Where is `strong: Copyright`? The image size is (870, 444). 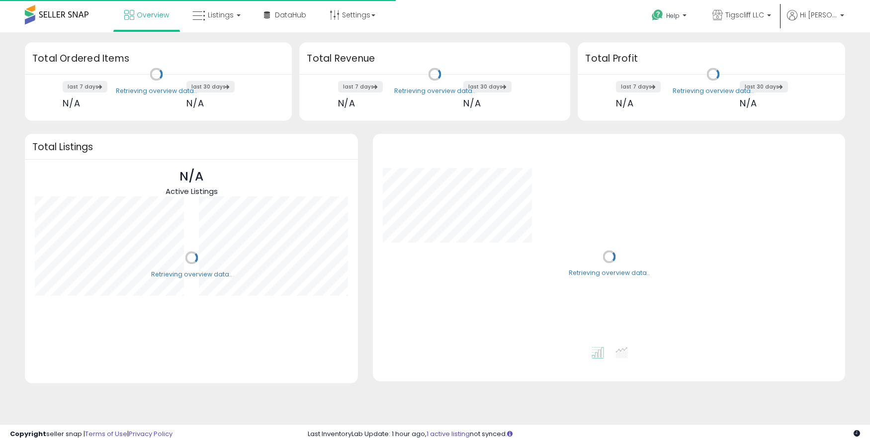
strong: Copyright is located at coordinates (28, 433).